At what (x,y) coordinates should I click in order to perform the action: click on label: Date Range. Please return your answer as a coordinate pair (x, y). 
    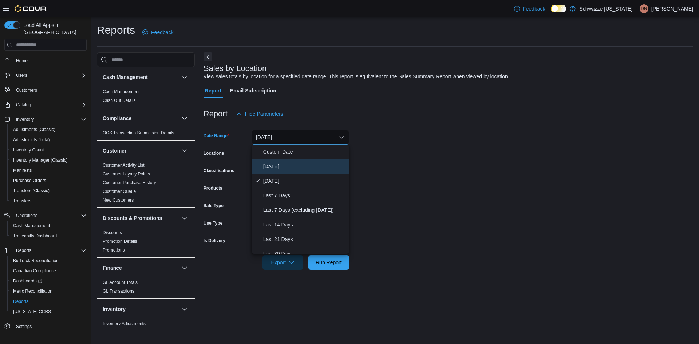
    Looking at the image, I should click on (216, 136).